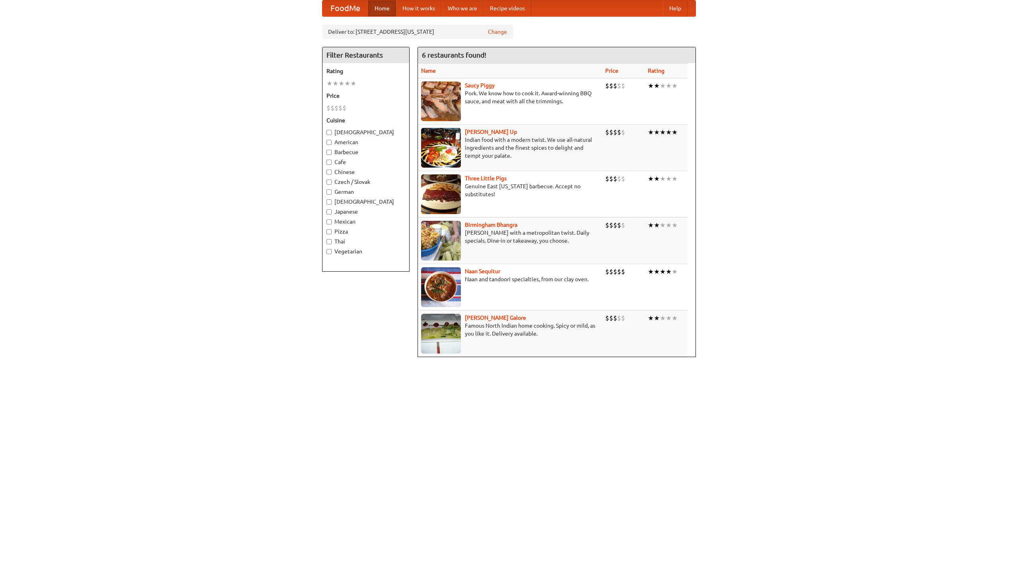  Describe the element at coordinates (441, 101) in the screenshot. I see `img: saucy.jpg` at that location.